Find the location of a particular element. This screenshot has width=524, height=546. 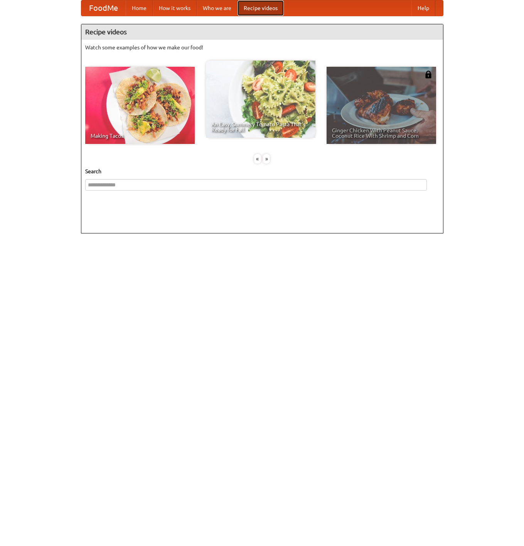

a: Making Tacos is located at coordinates (140, 105).